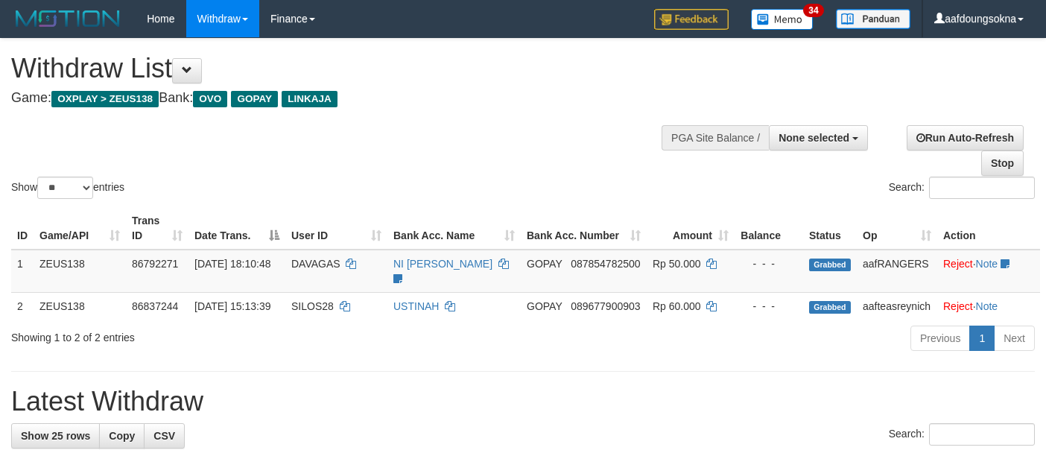 The height and width of the screenshot is (456, 1046). I want to click on th: Game/API: activate to sort column ascending, so click(80, 228).